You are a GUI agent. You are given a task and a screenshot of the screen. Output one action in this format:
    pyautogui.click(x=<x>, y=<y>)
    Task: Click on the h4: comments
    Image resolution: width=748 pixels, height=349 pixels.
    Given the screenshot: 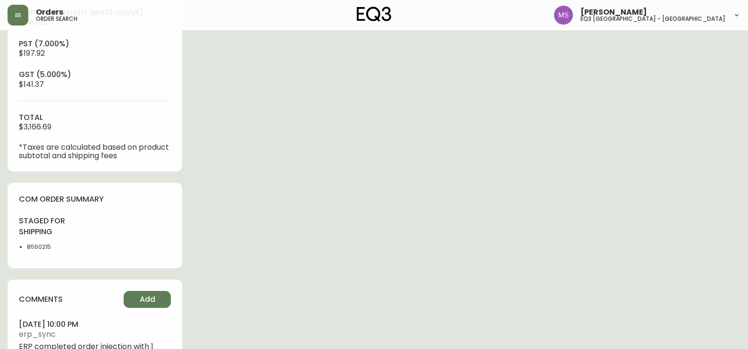 What is the action you would take?
    pyautogui.click(x=41, y=299)
    